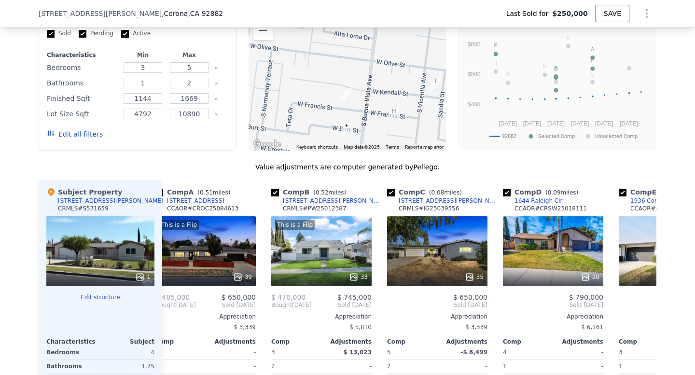 The image size is (695, 375). What do you see at coordinates (310, 192) in the screenshot?
I see `div: Comp B` at bounding box center [310, 192].